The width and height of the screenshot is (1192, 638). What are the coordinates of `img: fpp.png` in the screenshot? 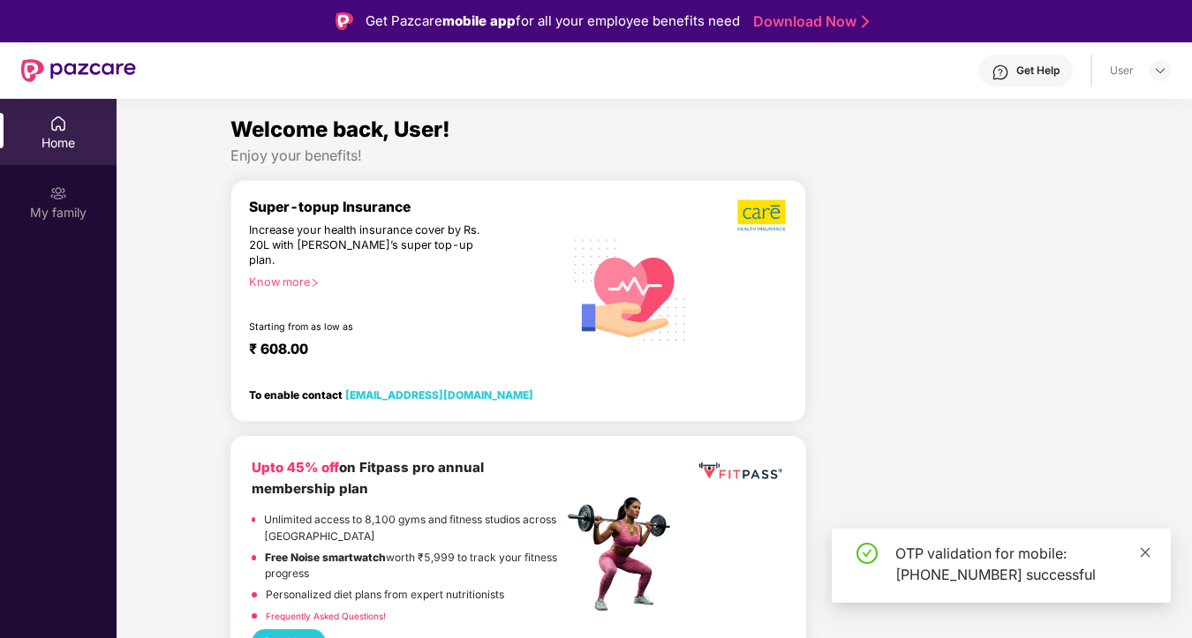 It's located at (624, 554).